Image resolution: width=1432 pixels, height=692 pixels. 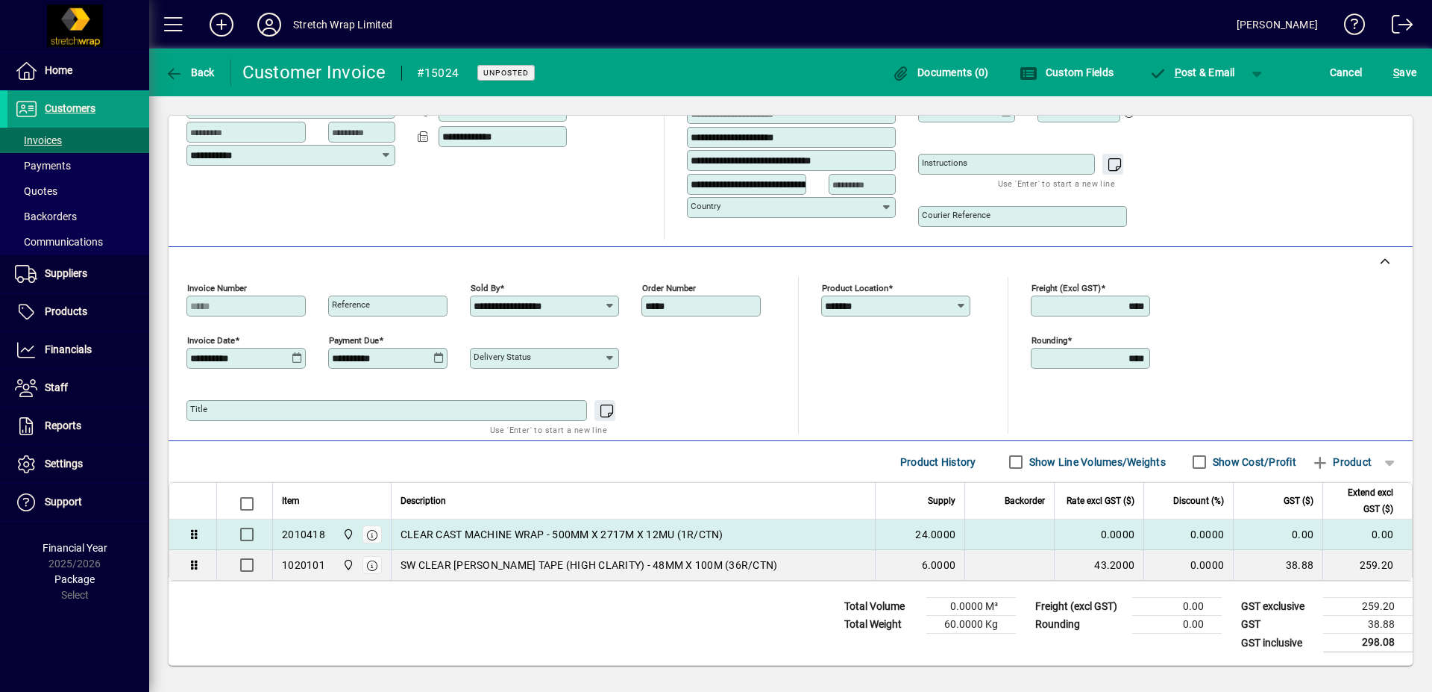 What do you see at coordinates (304, 534) in the screenshot?
I see `div: 2010418` at bounding box center [304, 534].